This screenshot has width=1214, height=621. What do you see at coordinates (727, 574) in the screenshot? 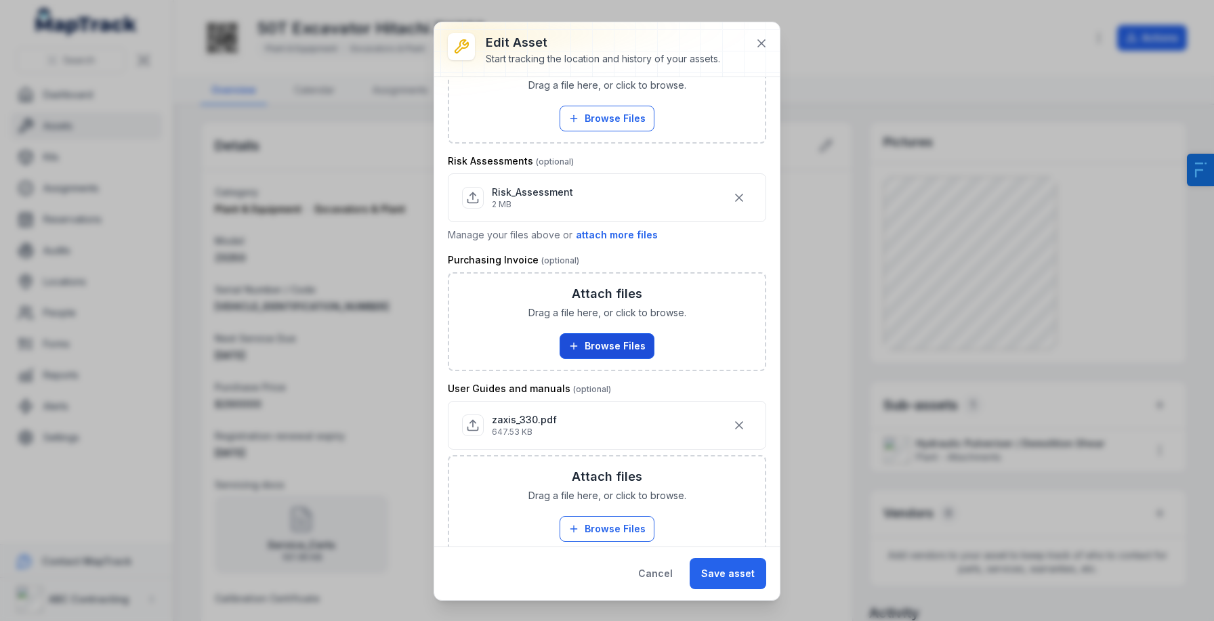
I see `button: Save asset` at bounding box center [727, 574].